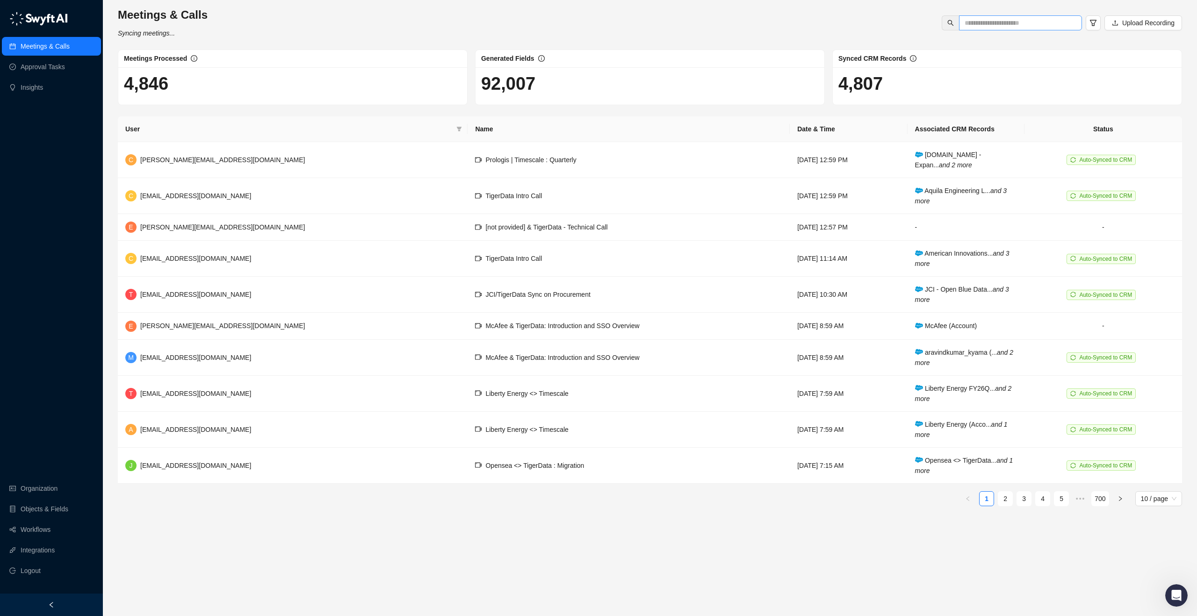  Describe the element at coordinates (951, 23) in the screenshot. I see `span: search` at that location.